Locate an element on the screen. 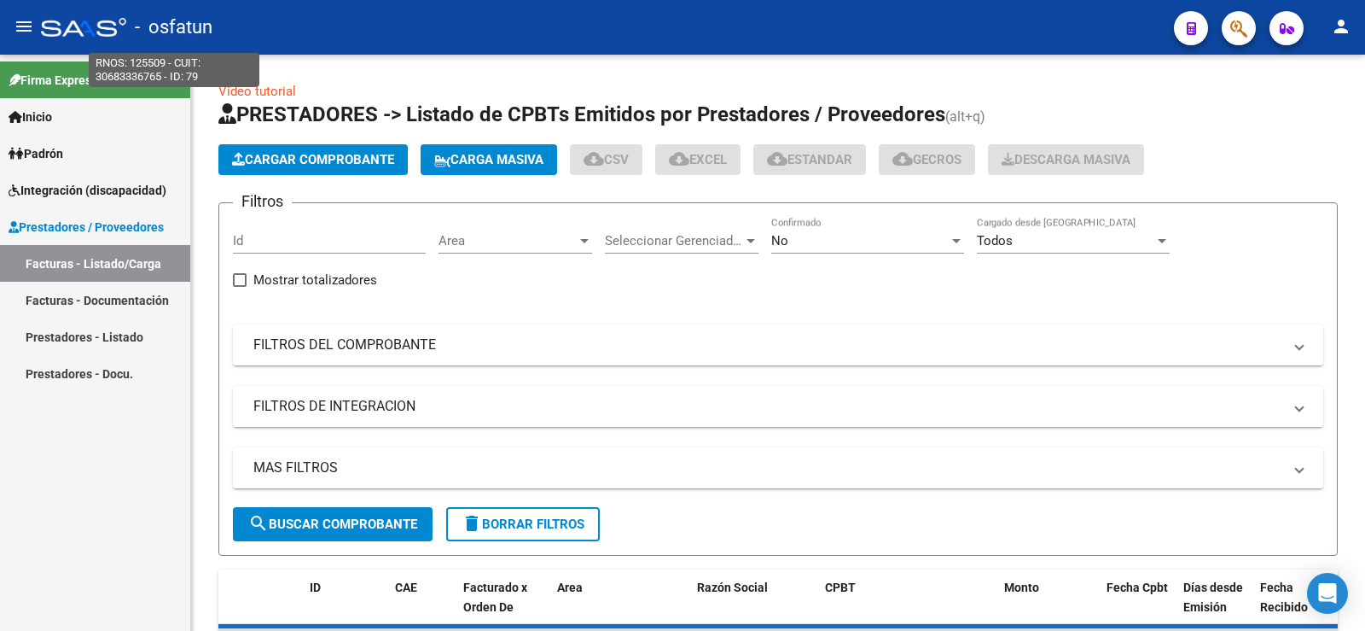 This screenshot has width=1365, height=631. span: Padrón is located at coordinates (36, 154).